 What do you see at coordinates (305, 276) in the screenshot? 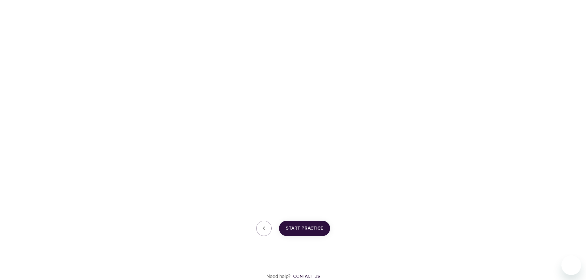
I see `a: Contact us` at bounding box center [305, 276].